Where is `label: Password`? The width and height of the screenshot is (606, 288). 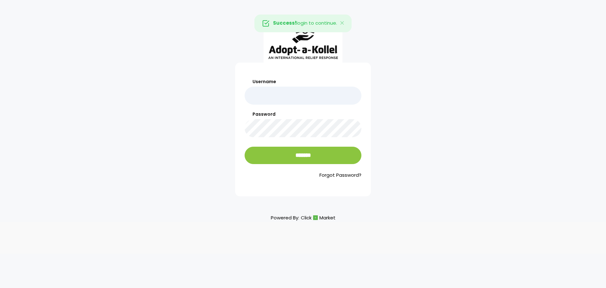 label: Password is located at coordinates (303, 114).